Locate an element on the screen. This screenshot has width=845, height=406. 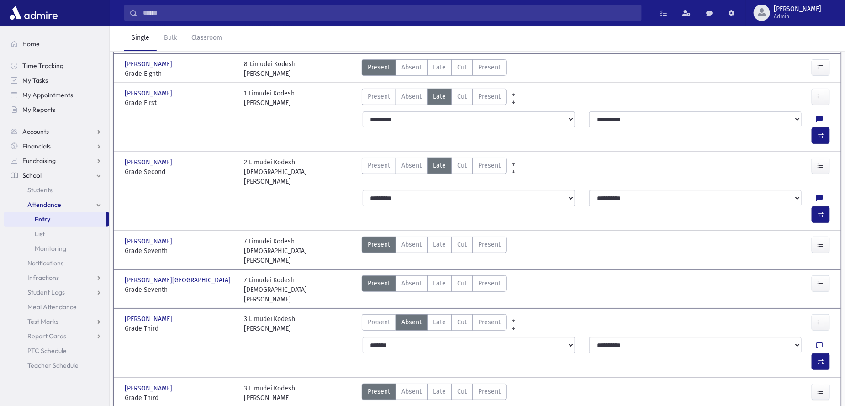
a: Meal Attendance is located at coordinates (56, 307).